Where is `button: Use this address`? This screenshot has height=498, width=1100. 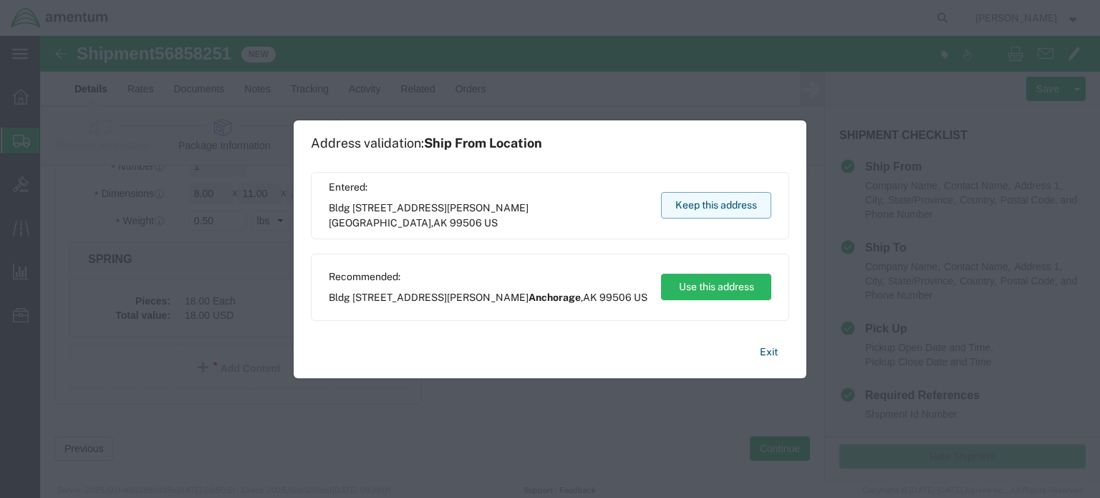
button: Use this address is located at coordinates (716, 286).